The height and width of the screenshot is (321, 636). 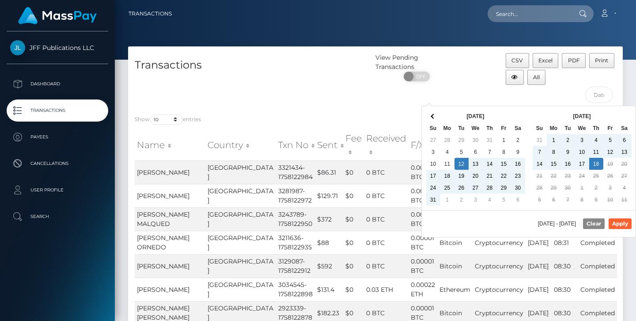 I want to click on td: 3243789-1758122950, so click(x=295, y=219).